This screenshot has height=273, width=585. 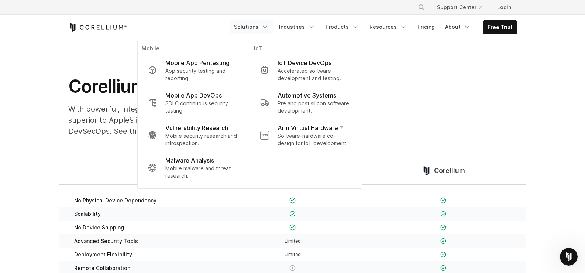 What do you see at coordinates (306, 135) in the screenshot?
I see `a: Arm Virtual Hardware Software-hardware co-design for IoT development.` at bounding box center [306, 135].